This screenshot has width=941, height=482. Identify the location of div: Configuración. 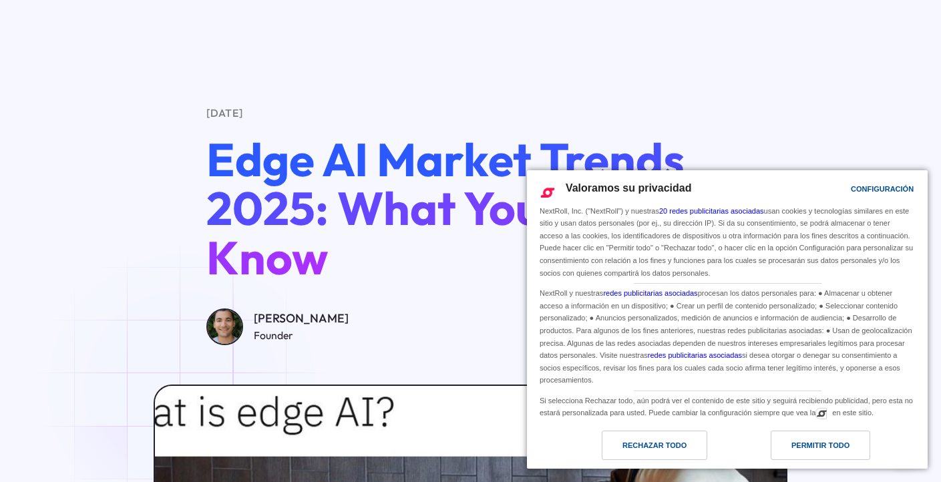
(882, 189).